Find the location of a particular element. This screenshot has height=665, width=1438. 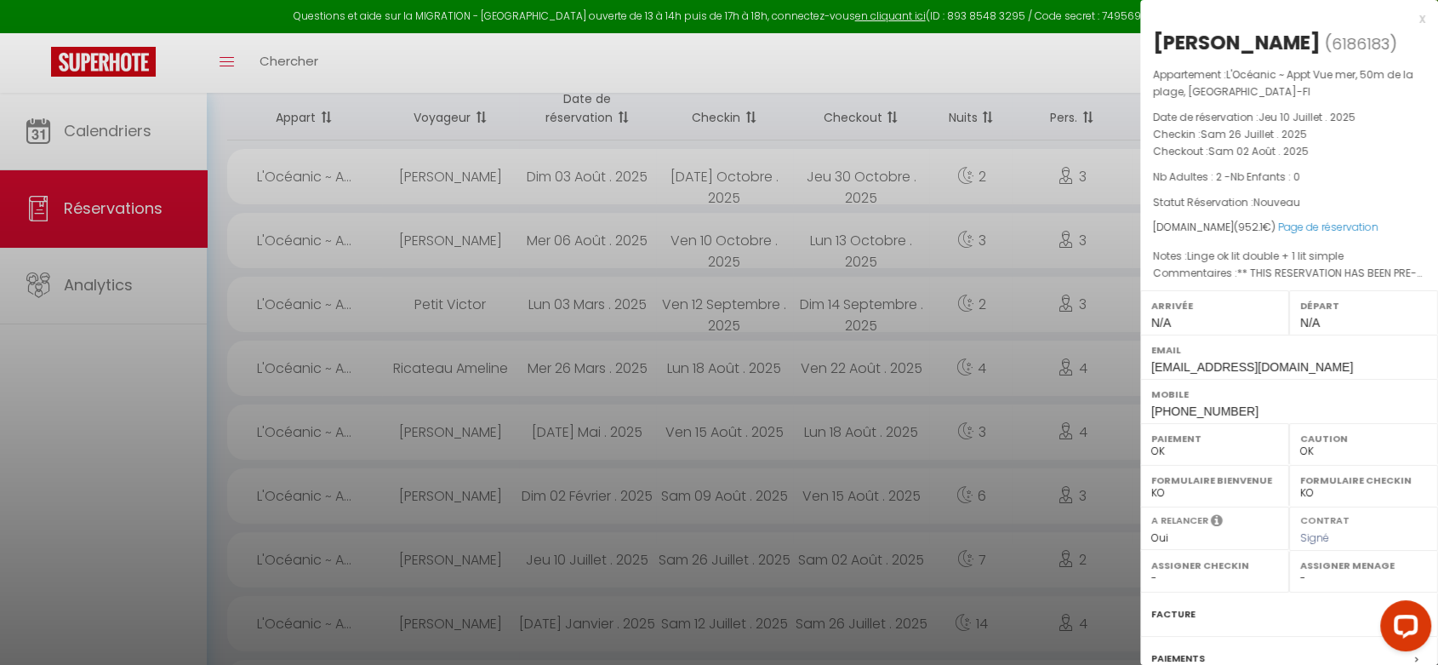

span: 6186183 is located at coordinates (1361, 43).